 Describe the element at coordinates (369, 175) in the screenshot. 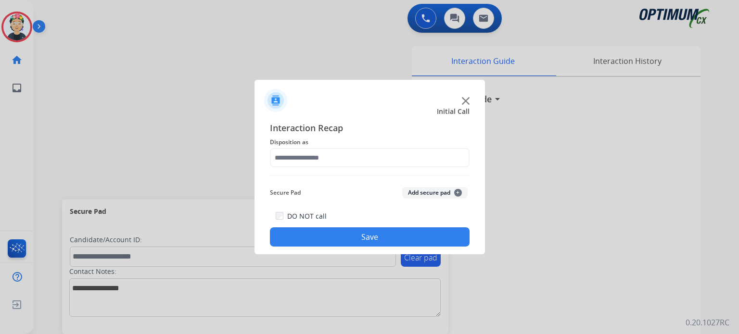

I see `img: contact-recap-line.svg` at that location.